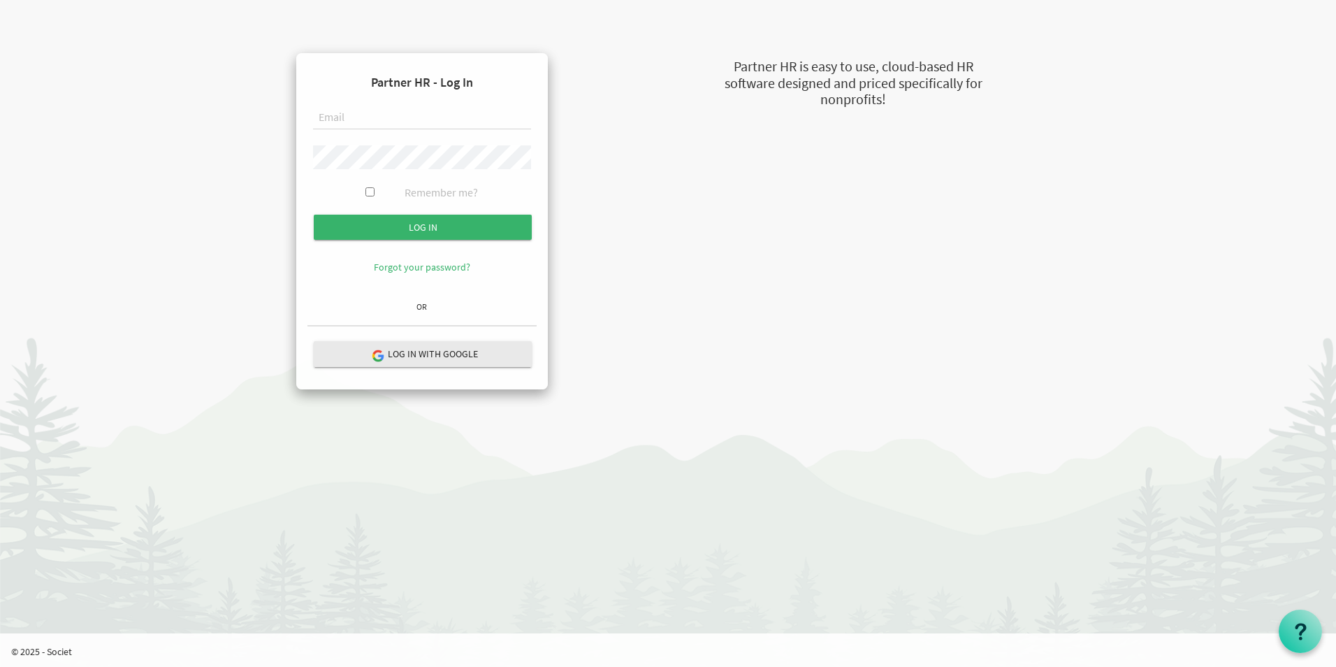  Describe the element at coordinates (441, 192) in the screenshot. I see `label: Remember me?` at that location.